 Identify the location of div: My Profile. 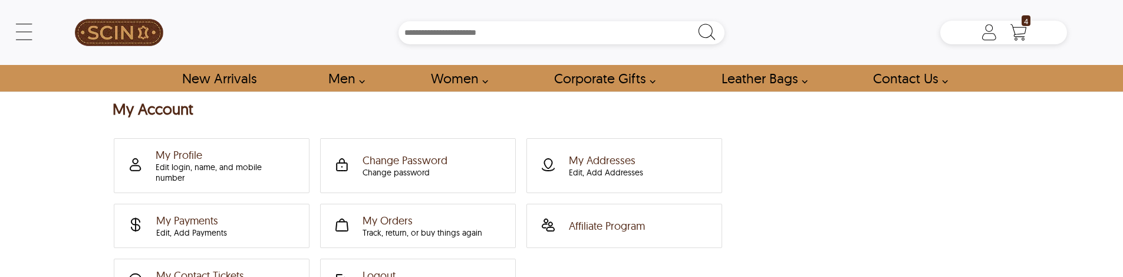
(223, 165).